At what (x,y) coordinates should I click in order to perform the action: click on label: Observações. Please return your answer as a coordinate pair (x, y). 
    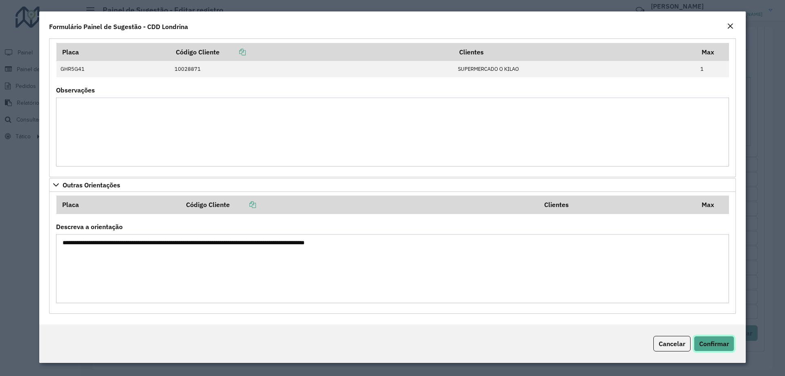
    Looking at the image, I should click on (75, 90).